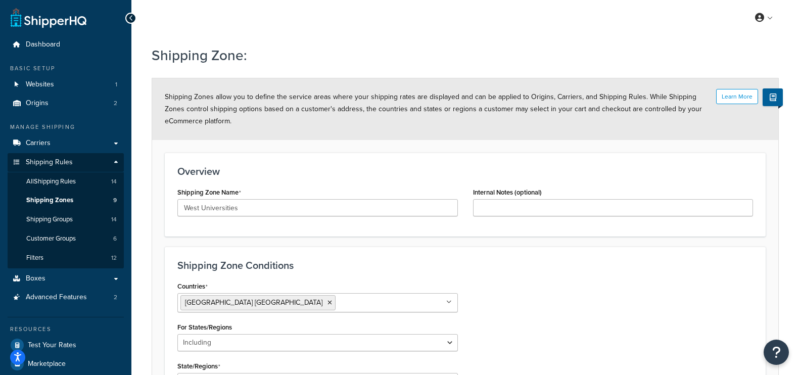 This screenshot has width=799, height=375. What do you see at coordinates (66, 200) in the screenshot?
I see `a: Shipping Zones9` at bounding box center [66, 200].